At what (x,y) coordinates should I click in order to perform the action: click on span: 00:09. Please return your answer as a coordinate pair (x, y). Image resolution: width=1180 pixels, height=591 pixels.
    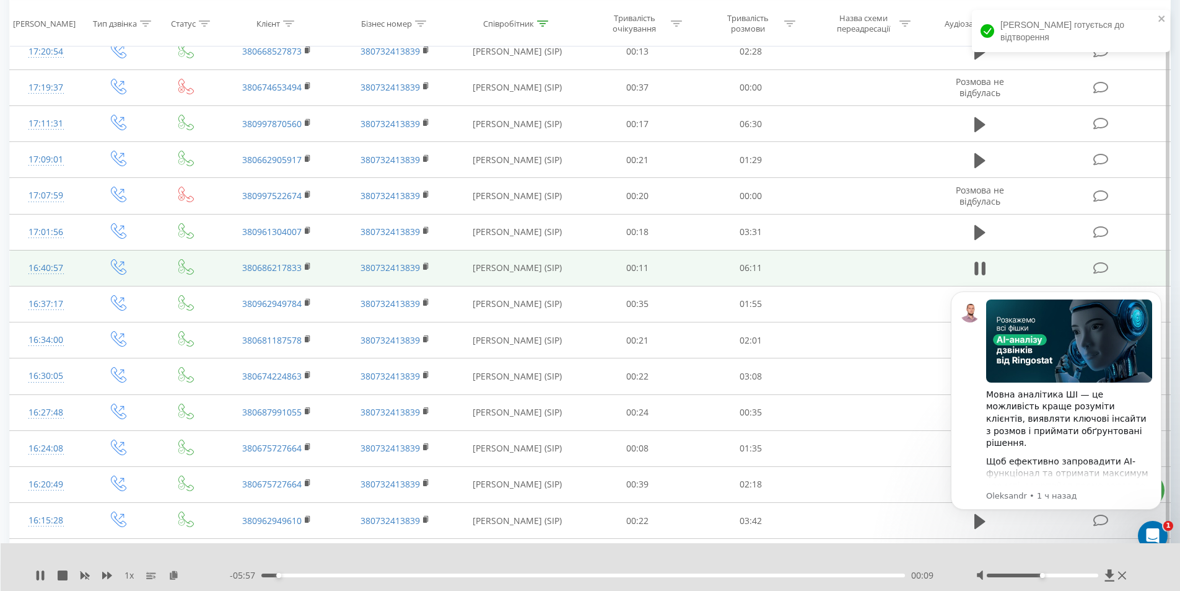
    Looking at the image, I should click on (923, 575).